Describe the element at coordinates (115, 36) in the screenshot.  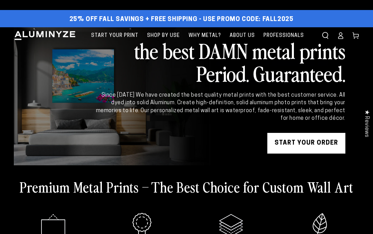
I see `a: Start Your Print` at that location.